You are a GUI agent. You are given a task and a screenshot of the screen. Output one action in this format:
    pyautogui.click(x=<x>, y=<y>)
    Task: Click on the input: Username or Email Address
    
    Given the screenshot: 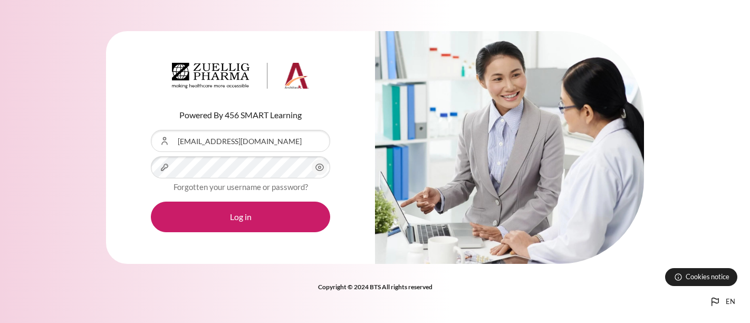 What is the action you would take?
    pyautogui.click(x=240, y=141)
    